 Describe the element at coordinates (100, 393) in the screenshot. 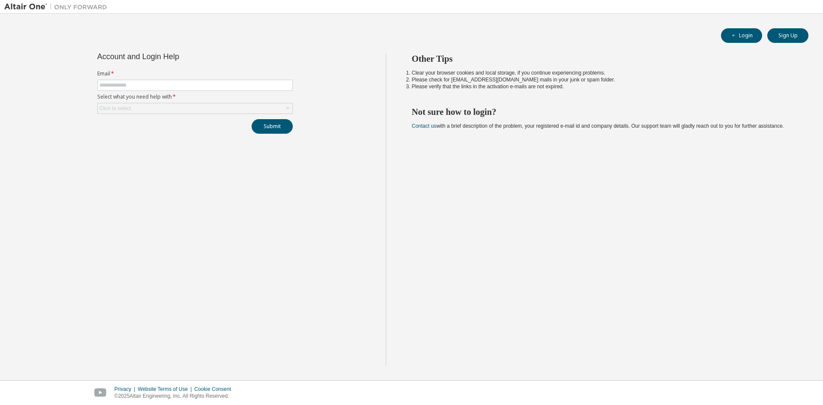

I see `img: youtube.svg` at that location.